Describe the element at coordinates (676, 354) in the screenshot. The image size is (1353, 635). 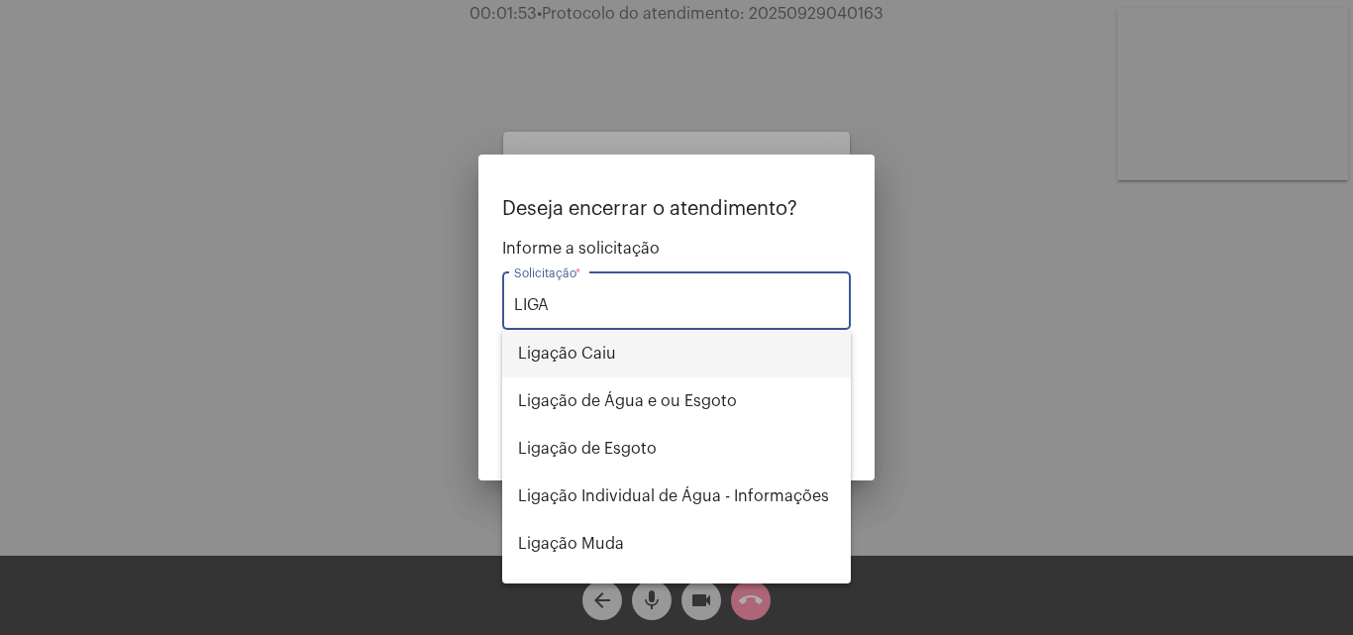
I see `span: Ligação Caiu` at that location.